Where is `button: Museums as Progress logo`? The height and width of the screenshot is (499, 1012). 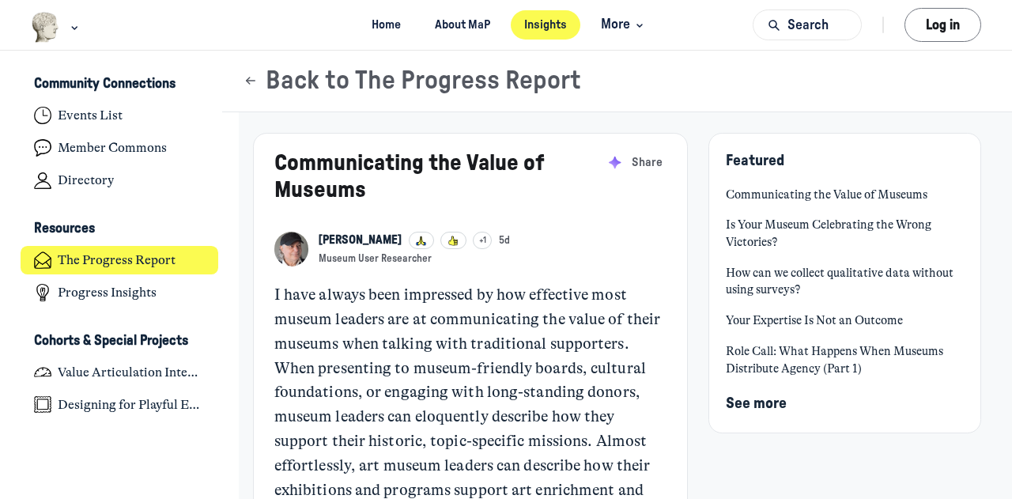
button: Museums as Progress logo is located at coordinates (56, 27).